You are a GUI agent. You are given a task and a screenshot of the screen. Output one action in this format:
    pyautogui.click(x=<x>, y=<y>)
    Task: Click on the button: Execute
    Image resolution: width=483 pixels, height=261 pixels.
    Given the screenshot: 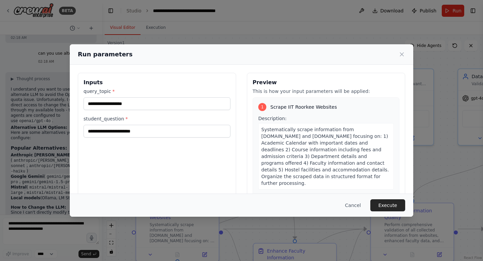 What is the action you would take?
    pyautogui.click(x=388, y=205)
    